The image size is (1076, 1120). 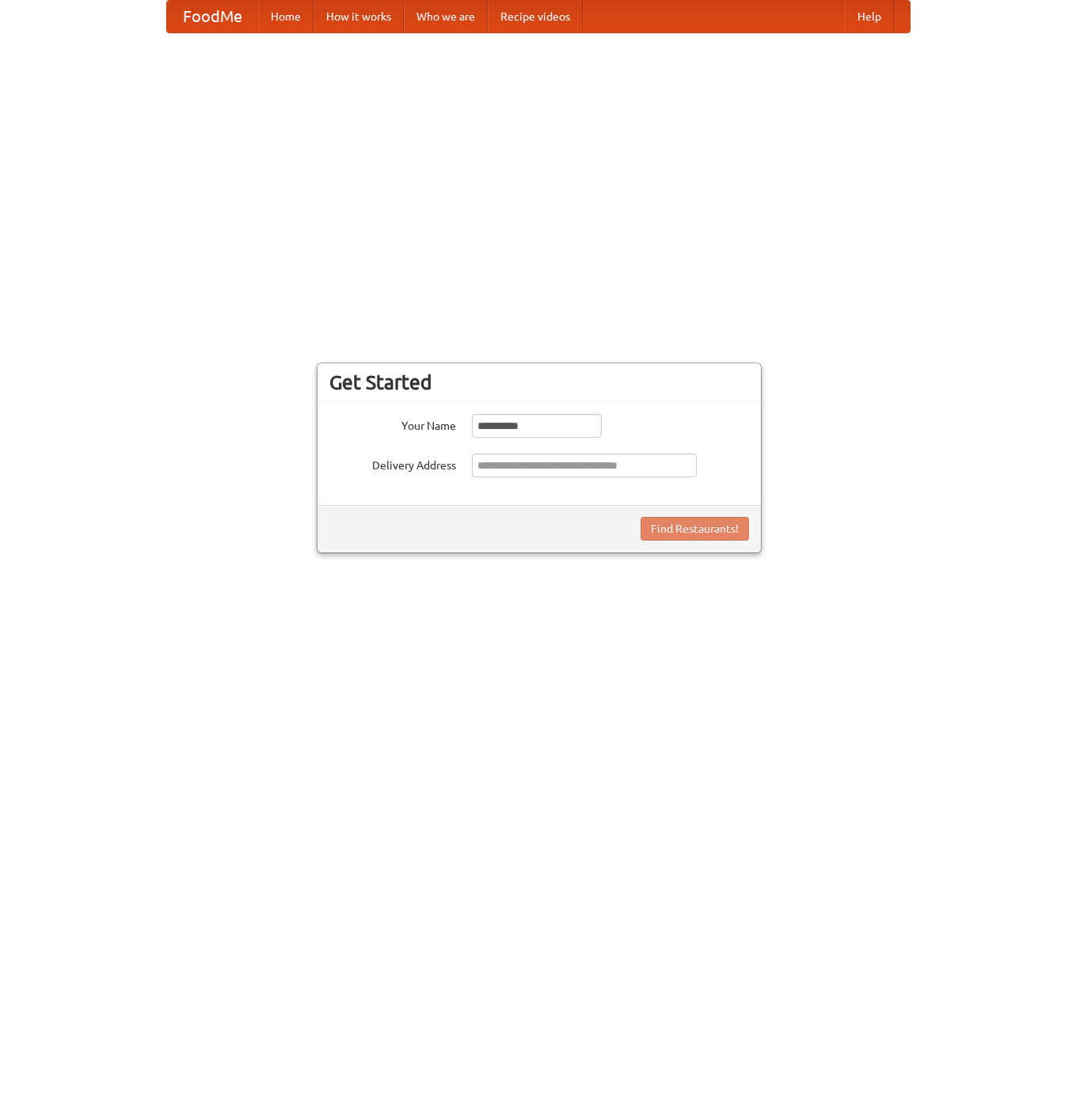 What do you see at coordinates (539, 382) in the screenshot?
I see `h3: Get Started` at bounding box center [539, 382].